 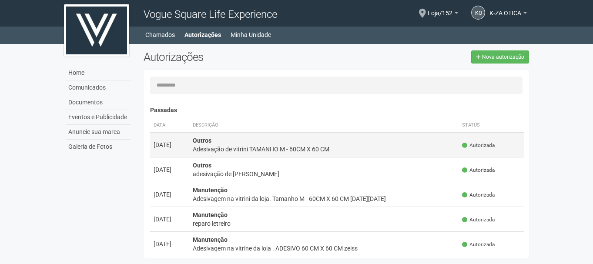 What do you see at coordinates (98, 117) in the screenshot?
I see `a: Eventos e Publicidade` at bounding box center [98, 117].